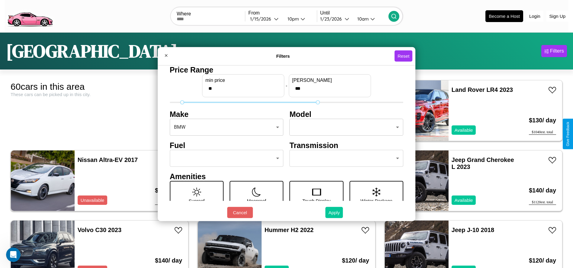  Describe the element at coordinates (262, 19) in the screenshot. I see `div: 1 / 15 / 2026` at that location.